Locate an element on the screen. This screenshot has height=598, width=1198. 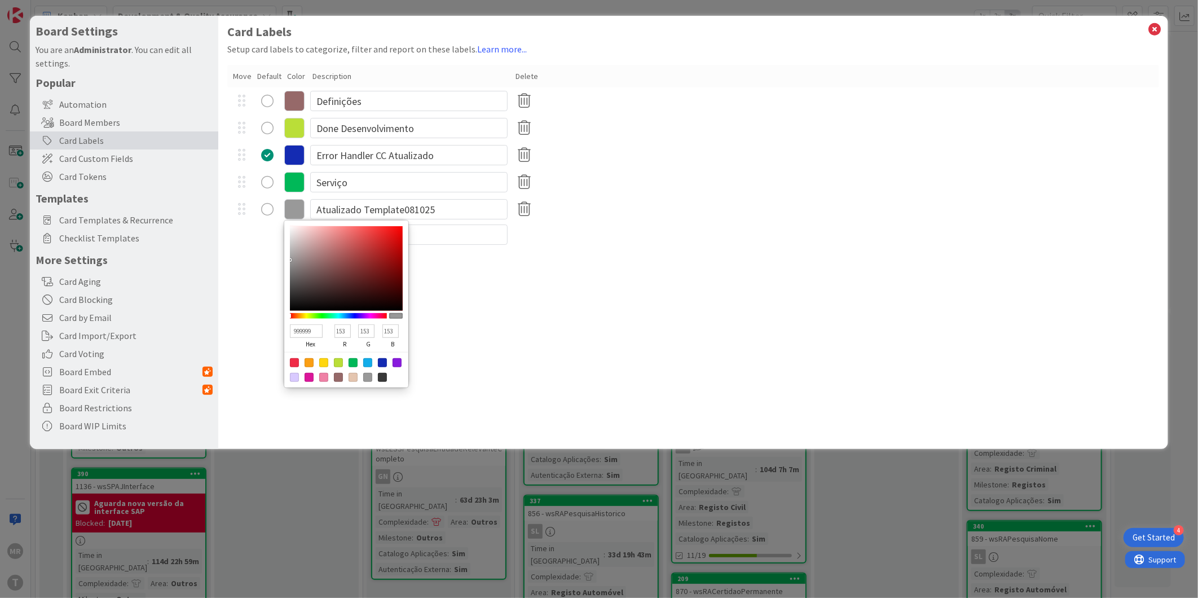
div: #bade38 is located at coordinates (338, 363).